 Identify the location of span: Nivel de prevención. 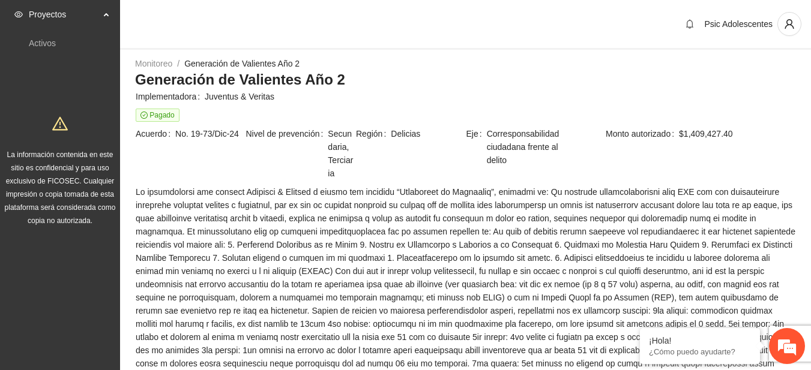
(287, 154).